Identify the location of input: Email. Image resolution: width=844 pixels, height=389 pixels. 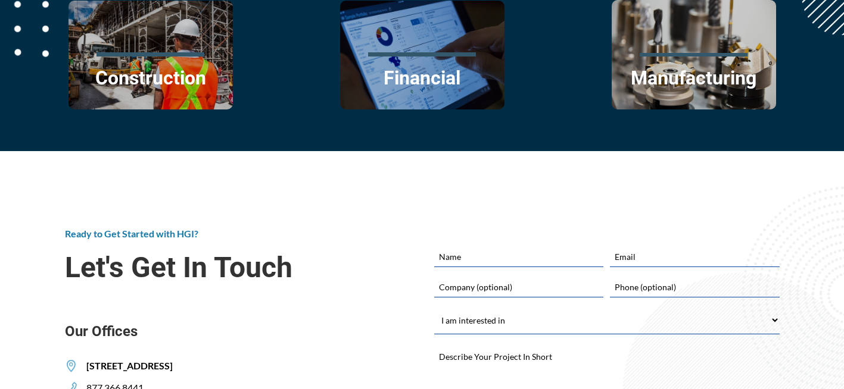
(694, 257).